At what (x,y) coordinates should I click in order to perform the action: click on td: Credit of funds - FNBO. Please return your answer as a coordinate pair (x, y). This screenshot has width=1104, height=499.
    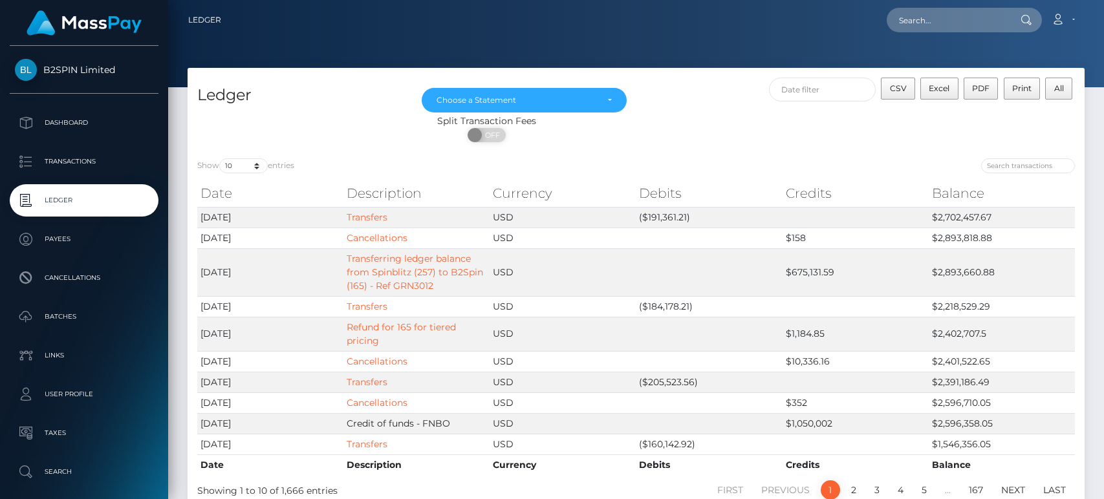
    Looking at the image, I should click on (416, 424).